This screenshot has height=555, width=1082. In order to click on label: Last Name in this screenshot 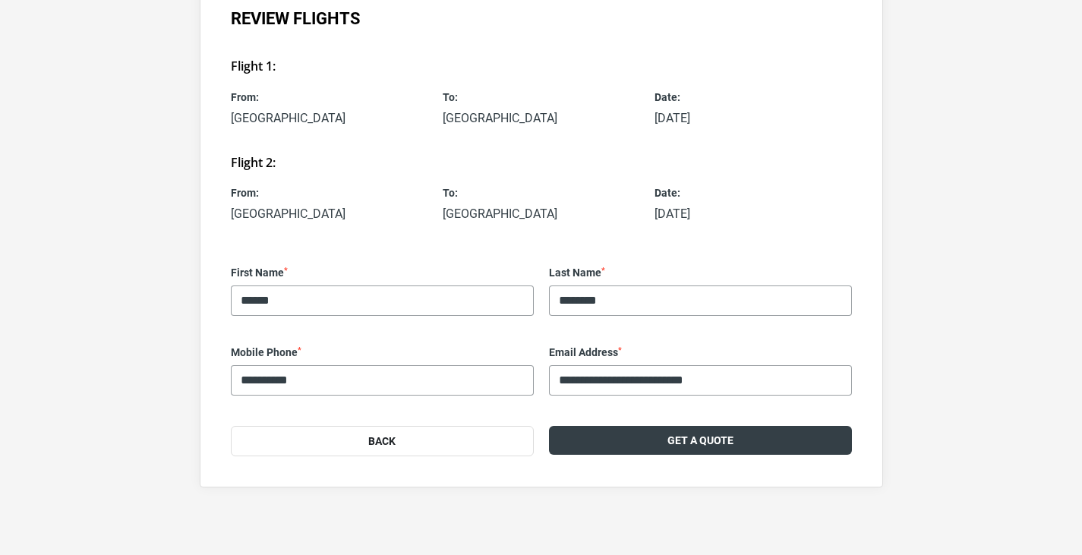, I will do `click(700, 272)`.